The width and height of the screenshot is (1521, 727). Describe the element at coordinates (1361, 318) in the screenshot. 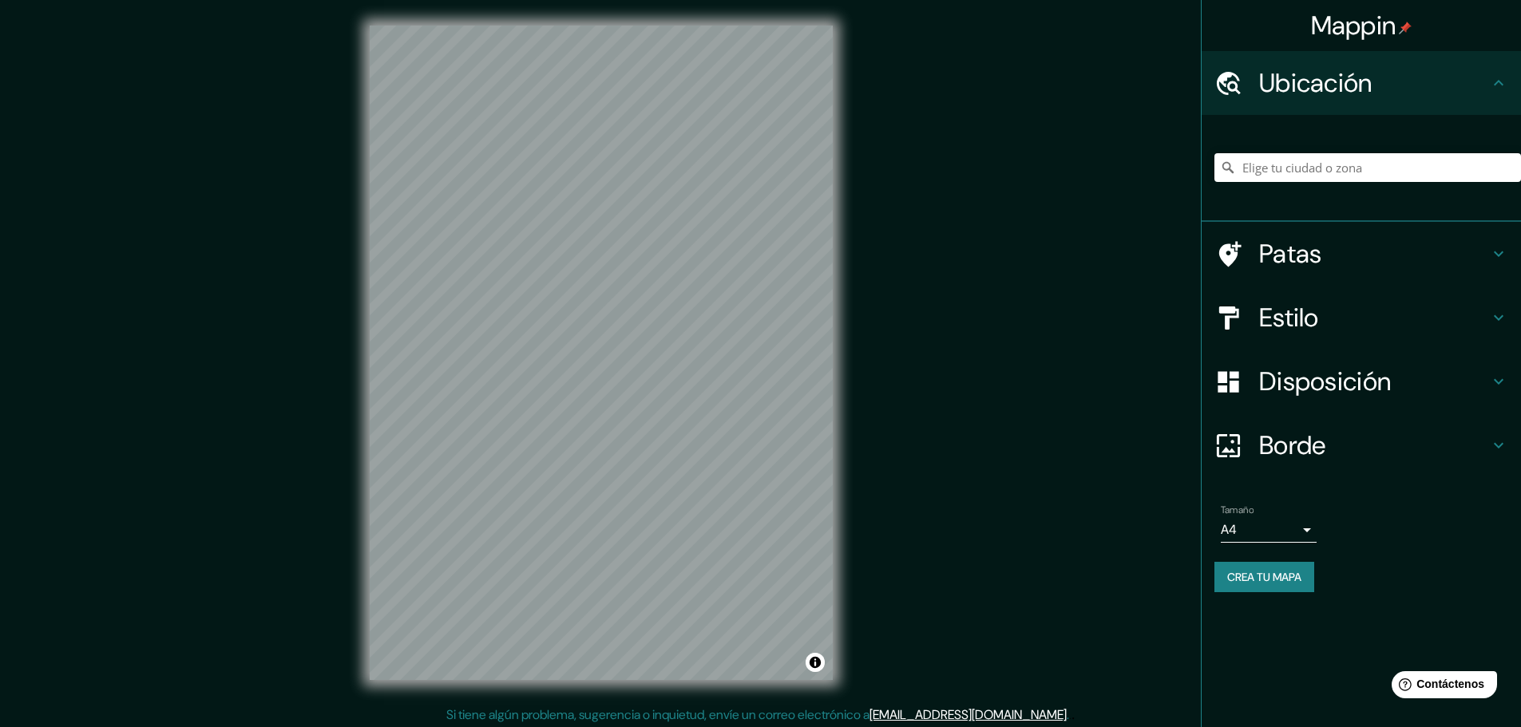

I see `div: Estilo` at that location.